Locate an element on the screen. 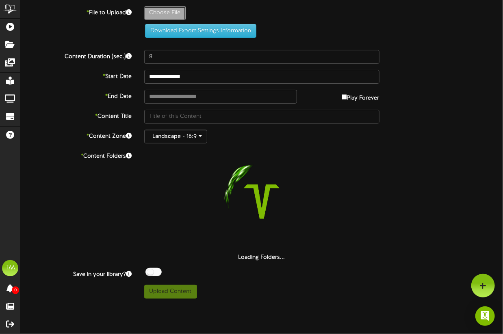 This screenshot has height=334, width=503. label: Play Forever is located at coordinates (361, 96).